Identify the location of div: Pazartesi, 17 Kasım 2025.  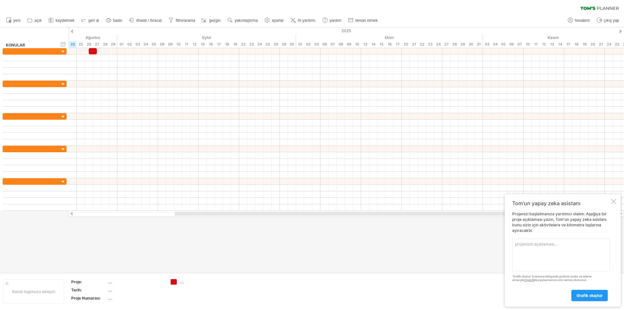
(568, 44).